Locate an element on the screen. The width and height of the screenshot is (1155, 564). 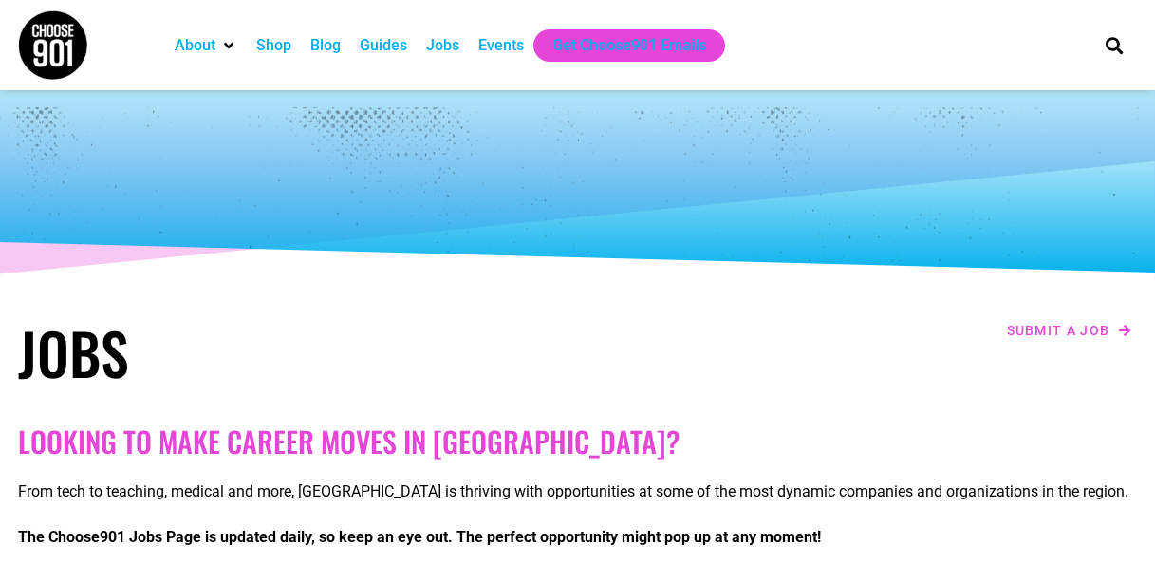
div: Blog is located at coordinates (325, 46).